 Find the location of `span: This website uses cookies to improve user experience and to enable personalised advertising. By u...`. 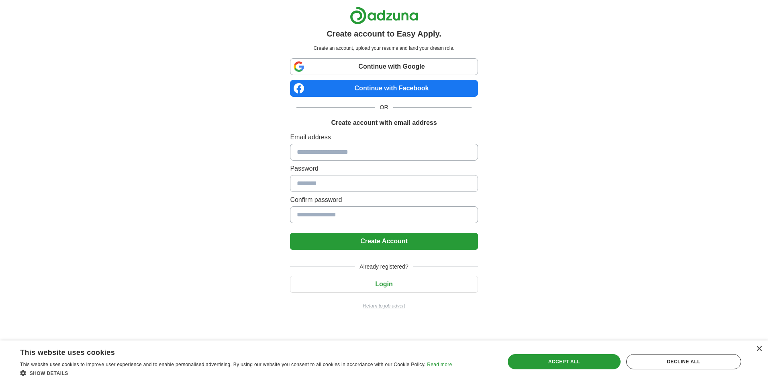

span: This website uses cookies to improve user experience and to enable personalised advertising. By u... is located at coordinates (223, 365).